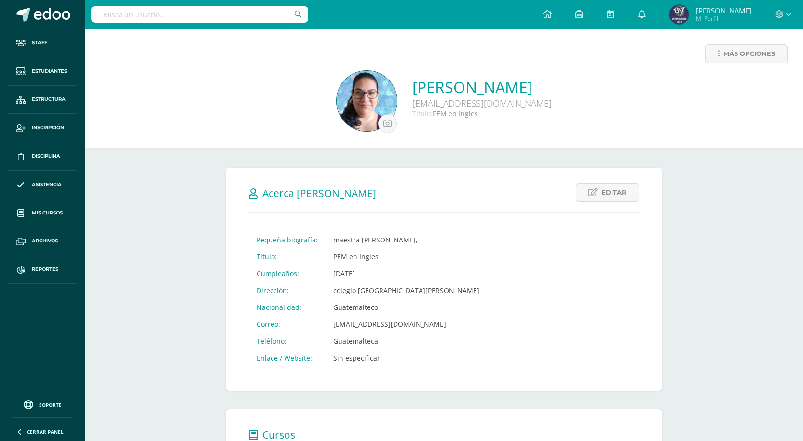 This screenshot has height=441, width=803. I want to click on span: Inscripción, so click(48, 128).